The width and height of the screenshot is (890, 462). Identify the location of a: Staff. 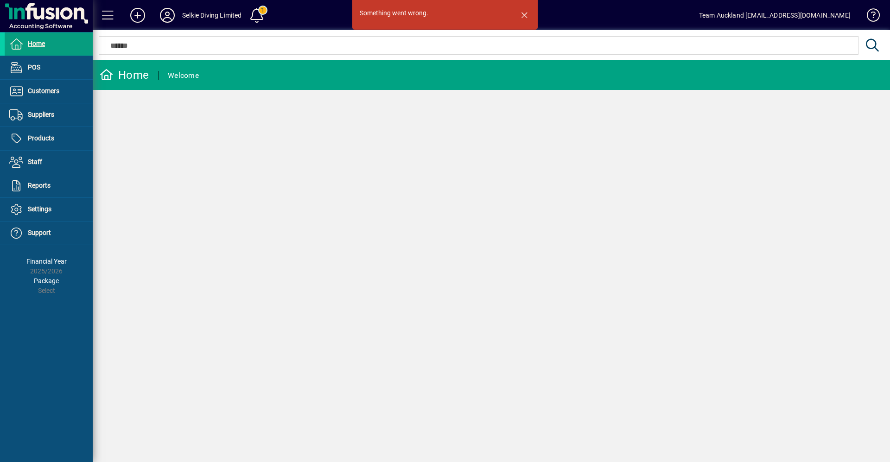
(49, 162).